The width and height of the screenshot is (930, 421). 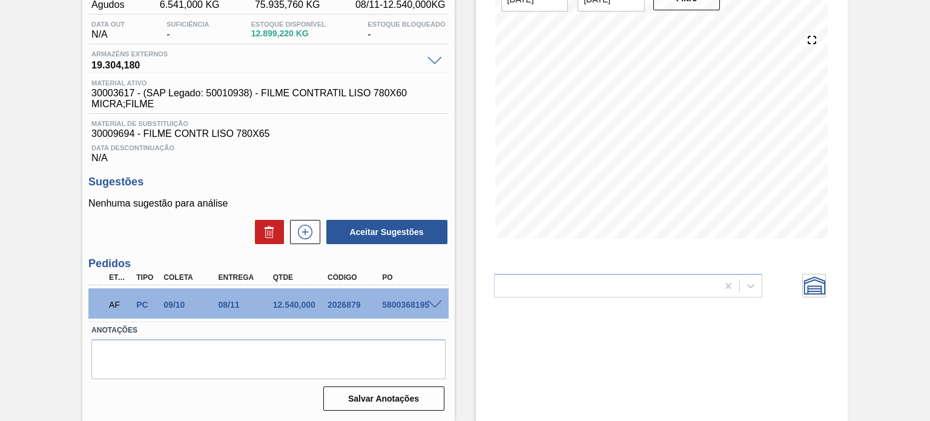 I want to click on div: Código, so click(x=354, y=277).